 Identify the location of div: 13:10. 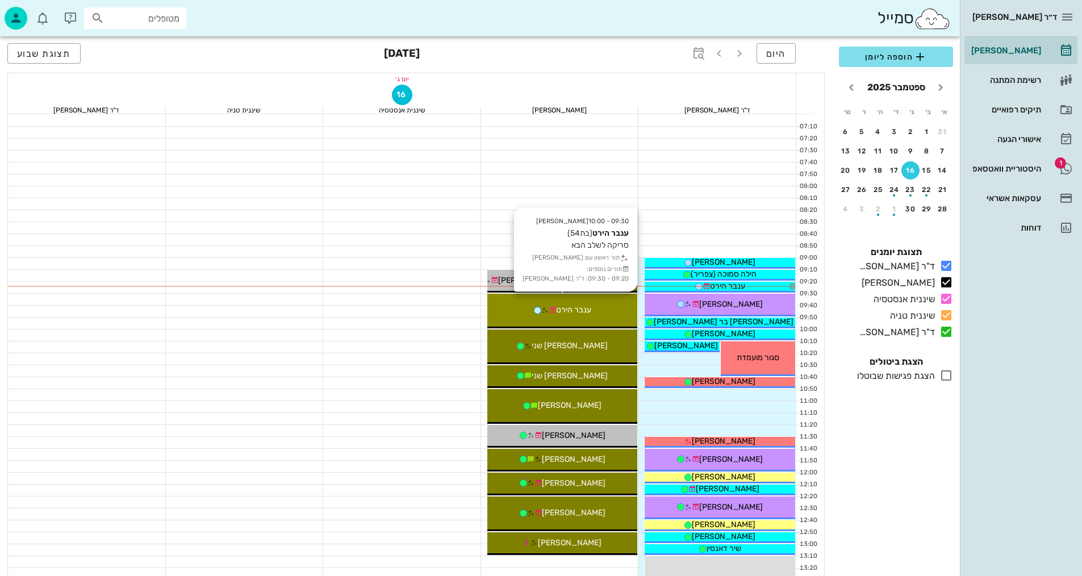
(808, 556).